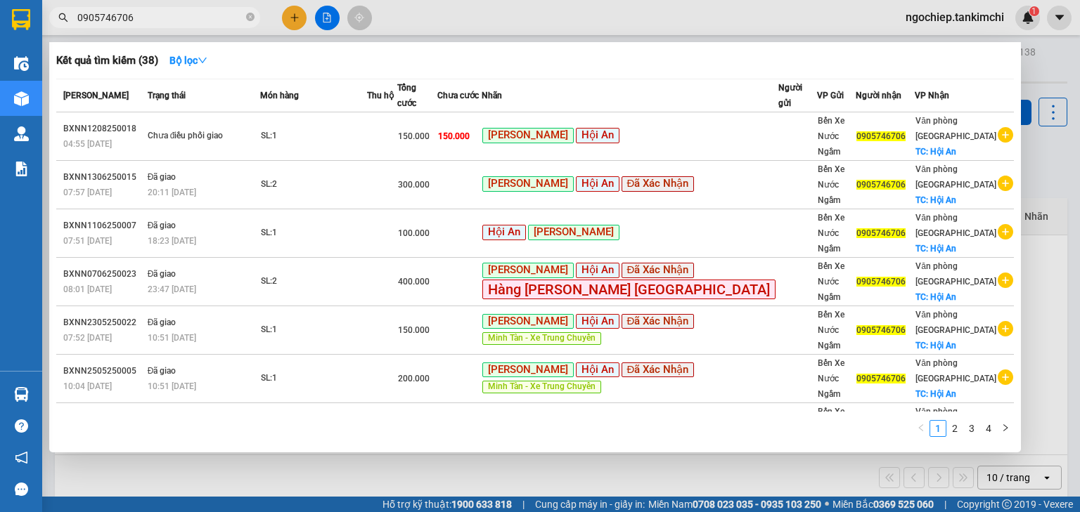 The width and height of the screenshot is (1080, 512). I want to click on img: logo-vxr, so click(21, 20).